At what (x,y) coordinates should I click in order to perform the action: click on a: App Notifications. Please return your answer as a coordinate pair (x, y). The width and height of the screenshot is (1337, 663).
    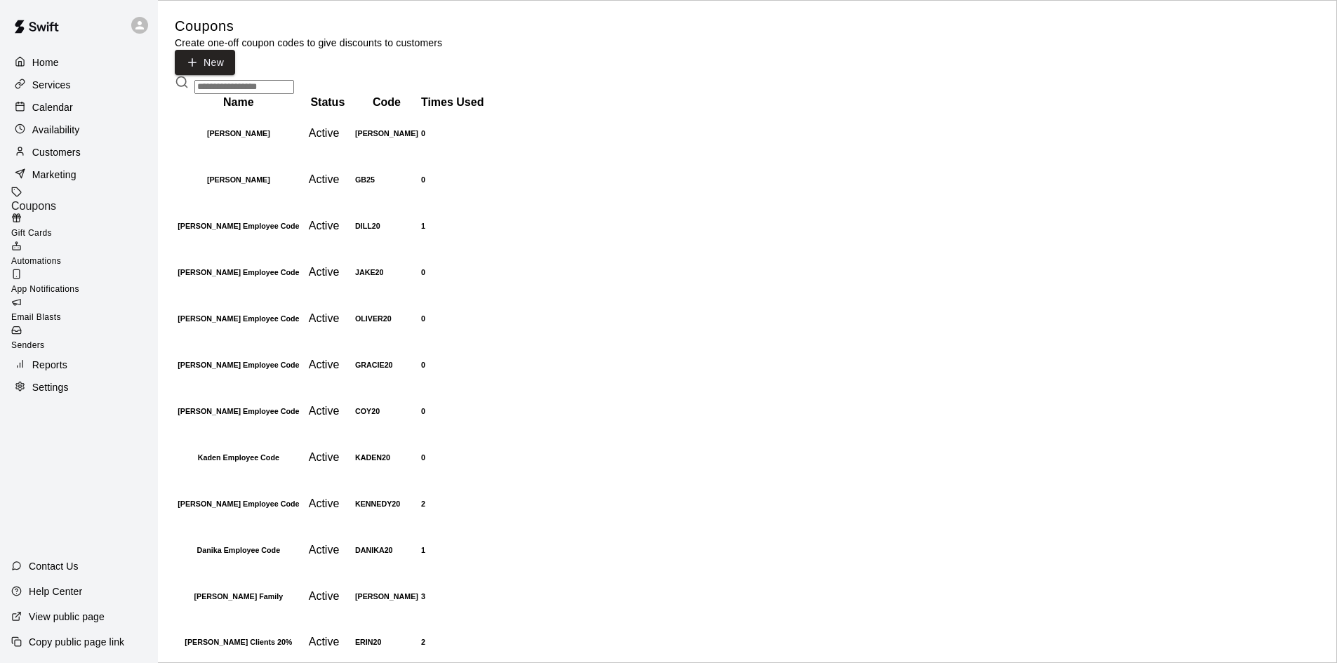
    Looking at the image, I should click on (84, 283).